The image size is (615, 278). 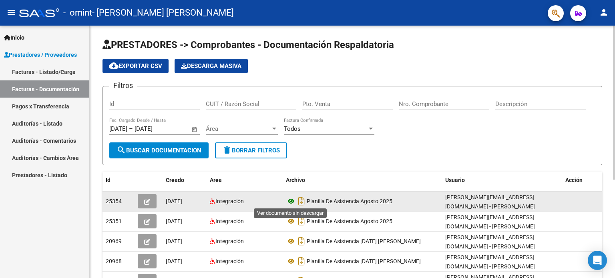 What do you see at coordinates (108, 180) in the screenshot?
I see `span: Id` at bounding box center [108, 180].